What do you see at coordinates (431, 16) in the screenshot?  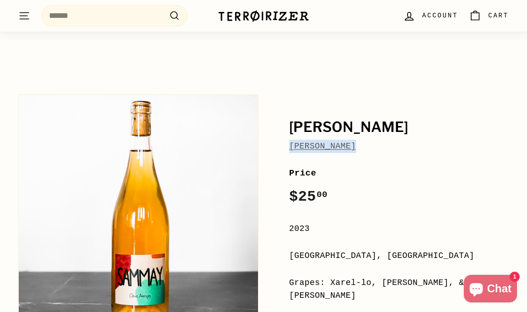 I see `a: Account` at bounding box center [431, 16].